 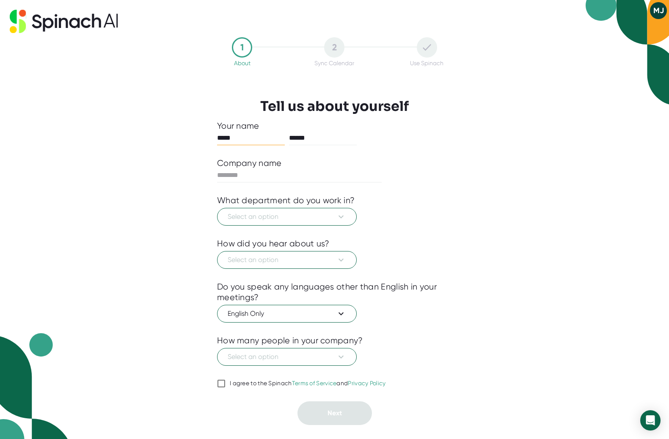 What do you see at coordinates (334, 47) in the screenshot?
I see `div: 2` at bounding box center [334, 47].